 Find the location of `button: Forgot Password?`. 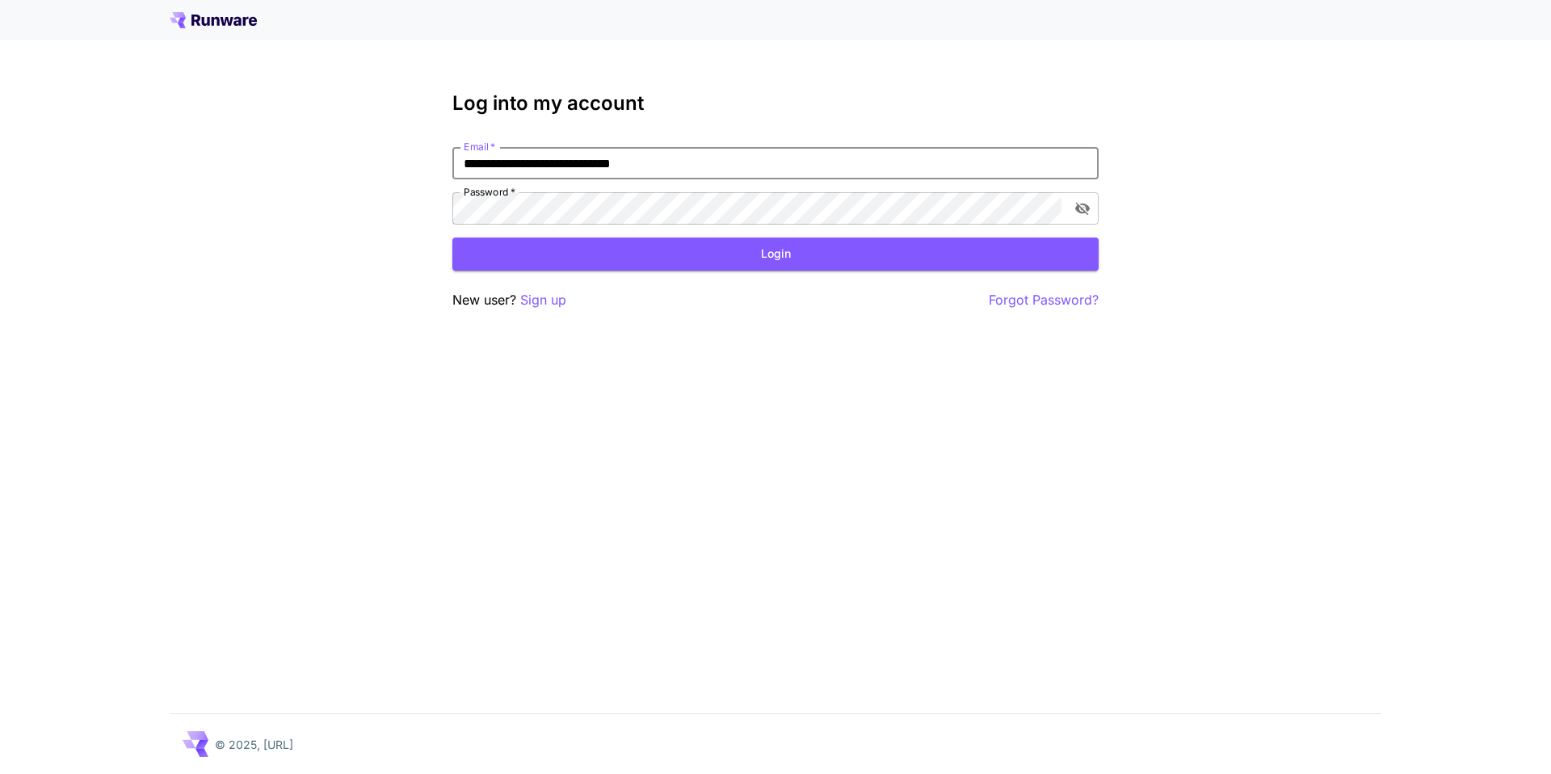

button: Forgot Password? is located at coordinates (1043, 300).